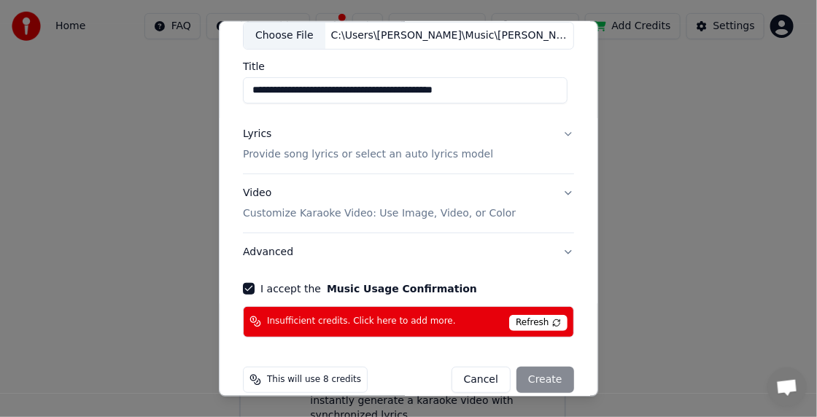  Describe the element at coordinates (408, 66) in the screenshot. I see `label: Title` at that location.